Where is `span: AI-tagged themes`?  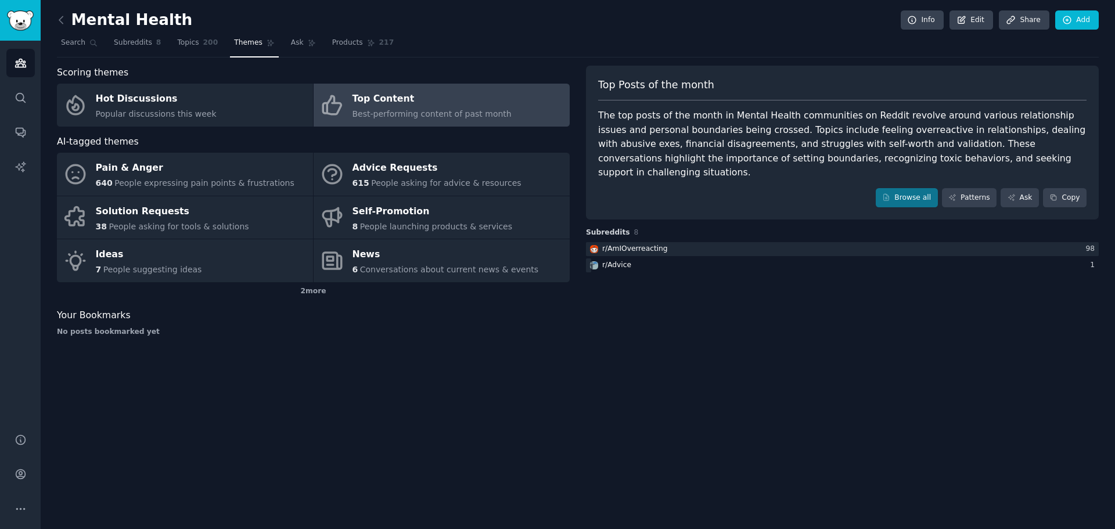
span: AI-tagged themes is located at coordinates (98, 142).